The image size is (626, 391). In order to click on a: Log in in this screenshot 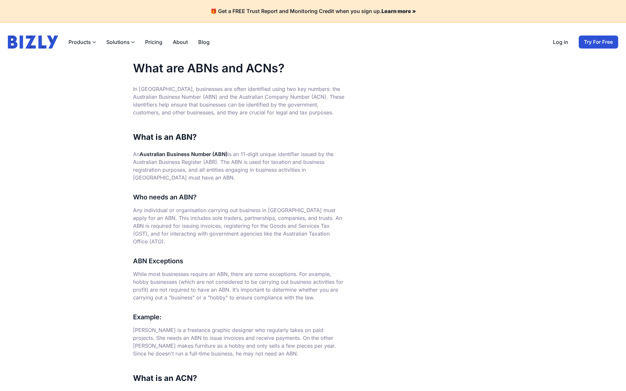, I will do `click(560, 42)`.